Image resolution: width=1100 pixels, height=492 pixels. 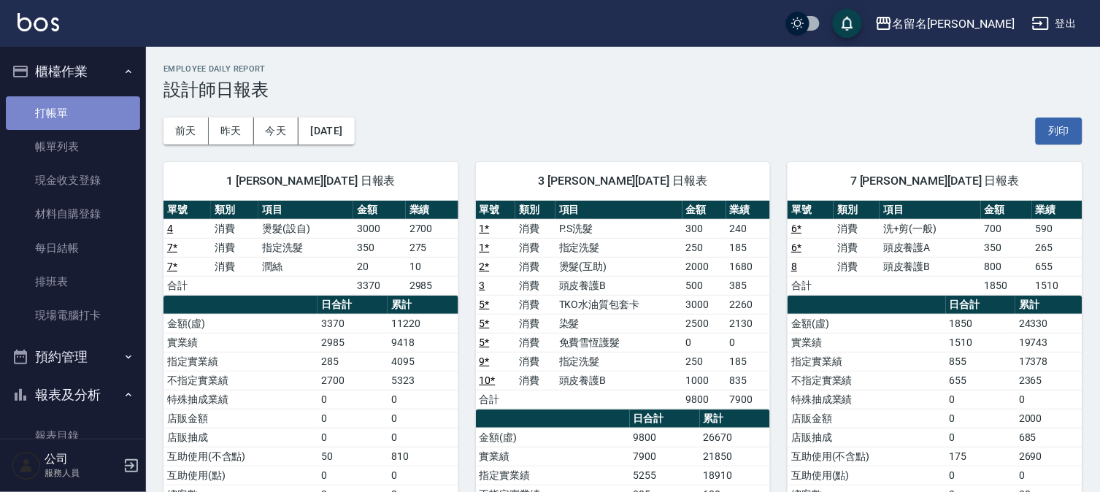 I want to click on td: 潤絲, so click(x=306, y=266).